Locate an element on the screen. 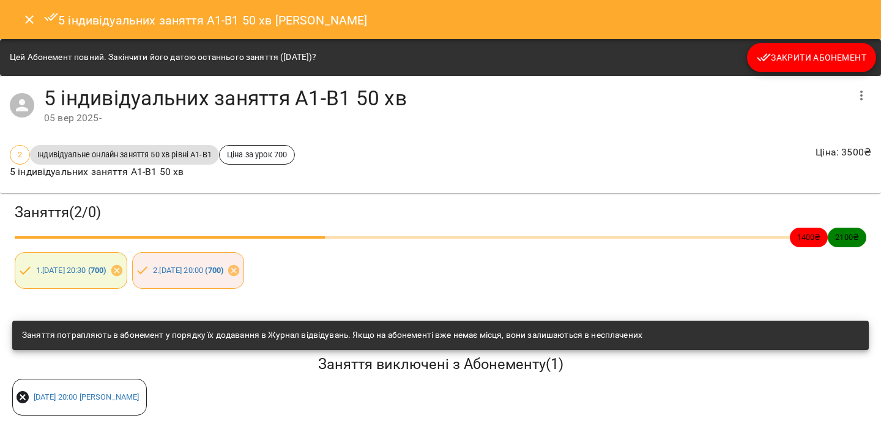 This screenshot has width=881, height=429. p: 5 індивідуальних заняття А1-В1 50 хв is located at coordinates (152, 172).